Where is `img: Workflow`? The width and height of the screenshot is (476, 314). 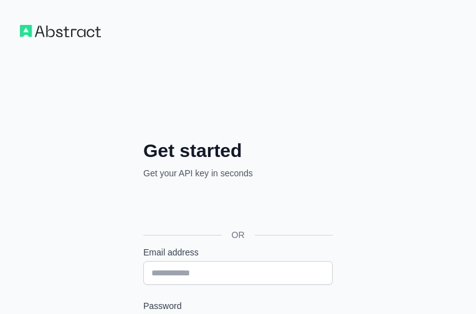
img: Workflow is located at coordinates (60, 31).